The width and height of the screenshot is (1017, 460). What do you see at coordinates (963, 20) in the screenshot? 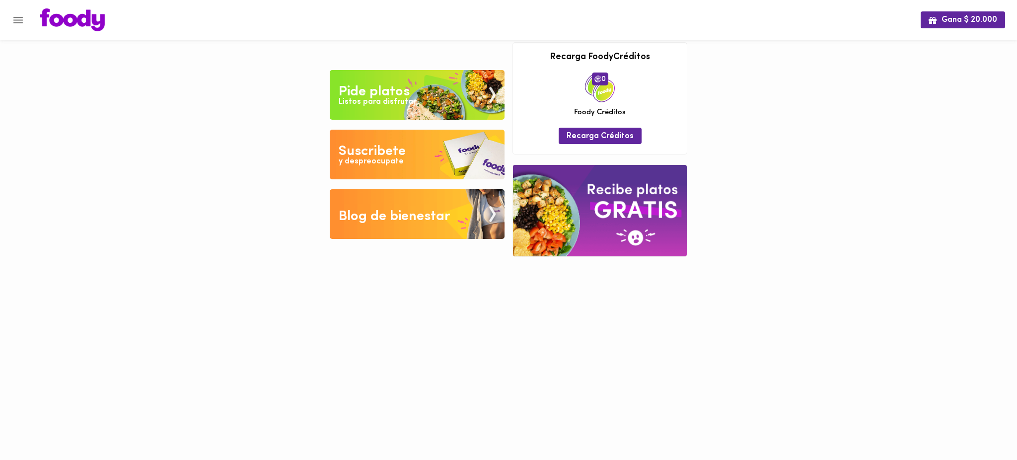
I see `span: Gana $ 20.000` at bounding box center [963, 20].